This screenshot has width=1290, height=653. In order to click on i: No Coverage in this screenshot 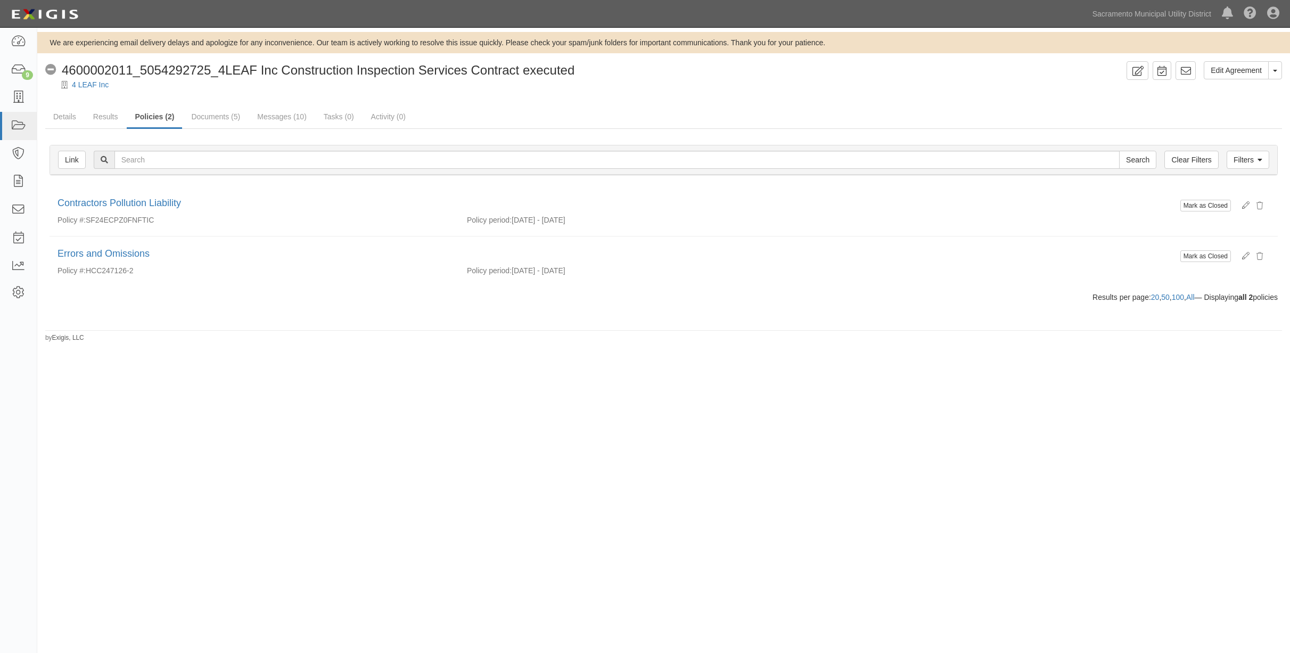, I will do `click(51, 70)`.